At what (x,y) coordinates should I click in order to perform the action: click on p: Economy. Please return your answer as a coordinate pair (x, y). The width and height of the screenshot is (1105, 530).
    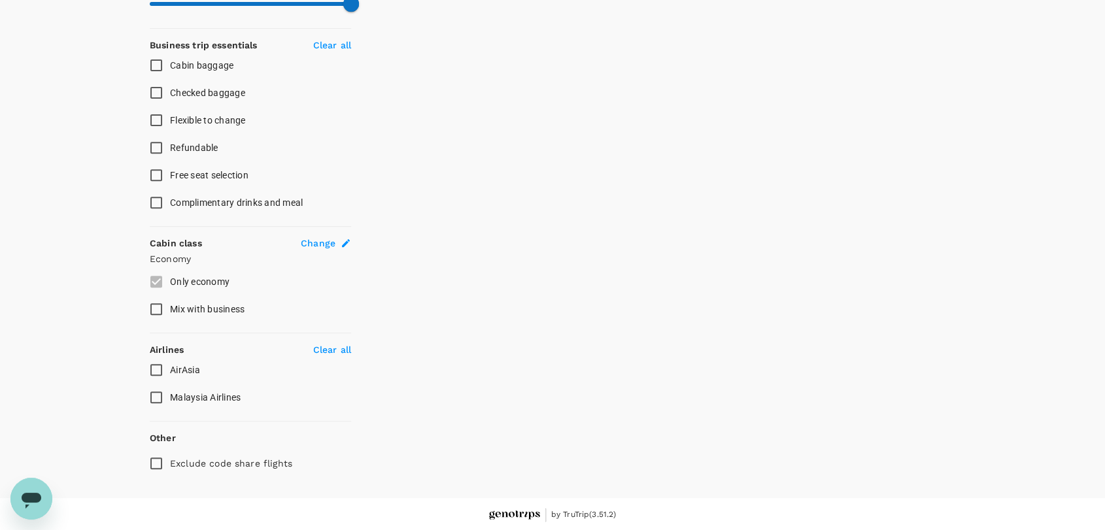
    Looking at the image, I should click on (250, 259).